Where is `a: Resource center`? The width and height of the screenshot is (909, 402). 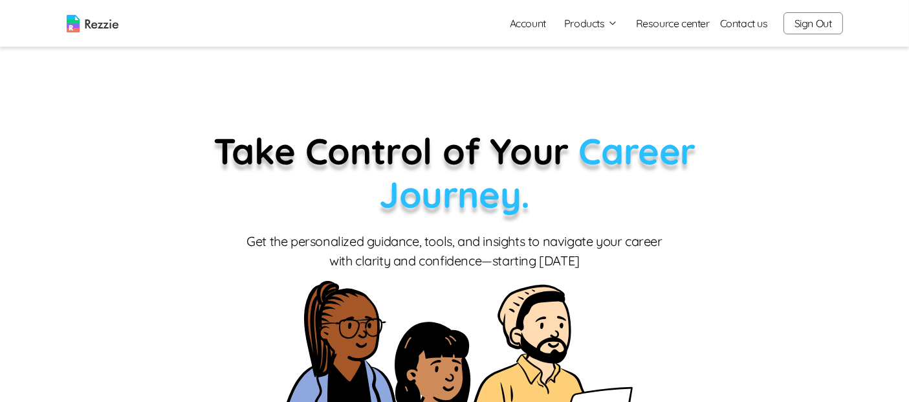
a: Resource center is located at coordinates (673, 23).